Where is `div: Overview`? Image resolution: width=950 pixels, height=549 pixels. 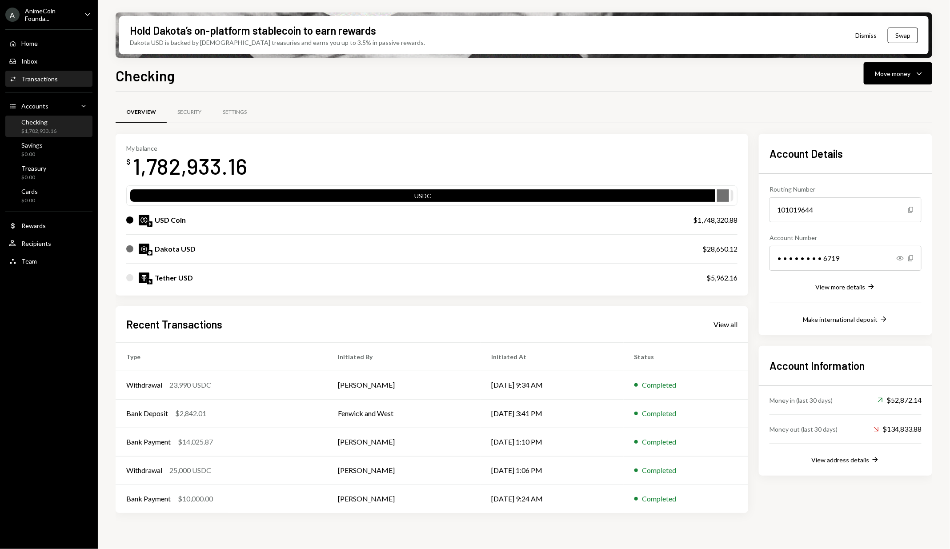 div: Overview is located at coordinates (141, 112).